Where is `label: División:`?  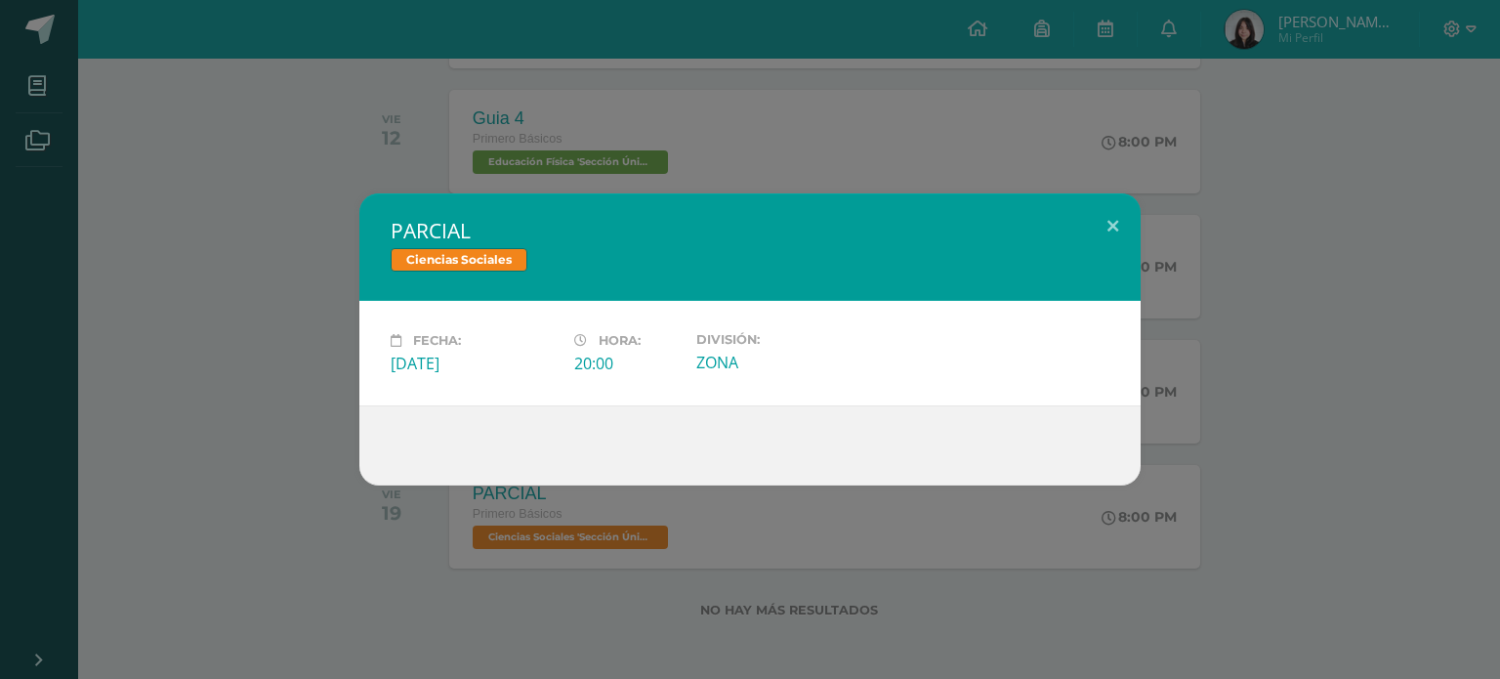 label: División: is located at coordinates (780, 339).